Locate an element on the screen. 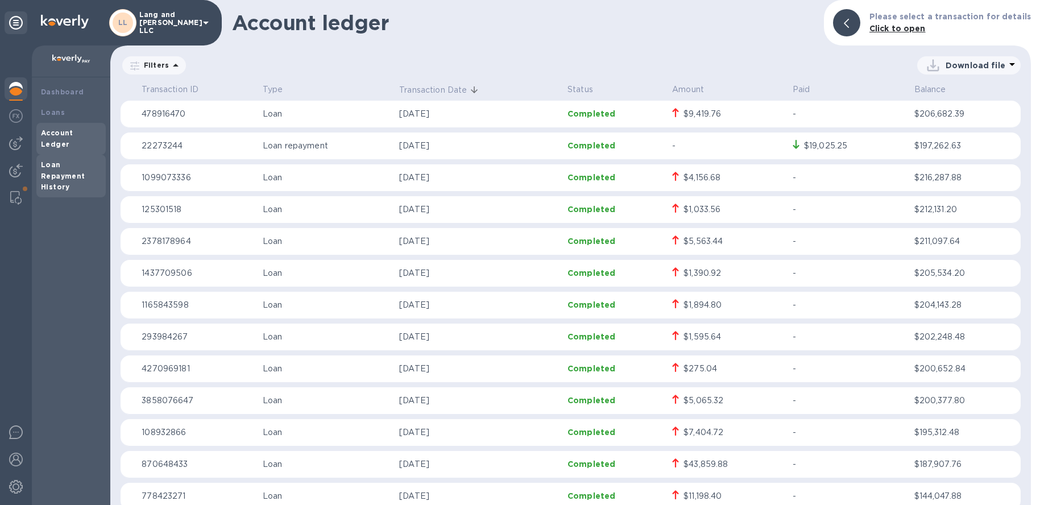 This screenshot has width=1040, height=505. p: 293984267 is located at coordinates (197, 337).